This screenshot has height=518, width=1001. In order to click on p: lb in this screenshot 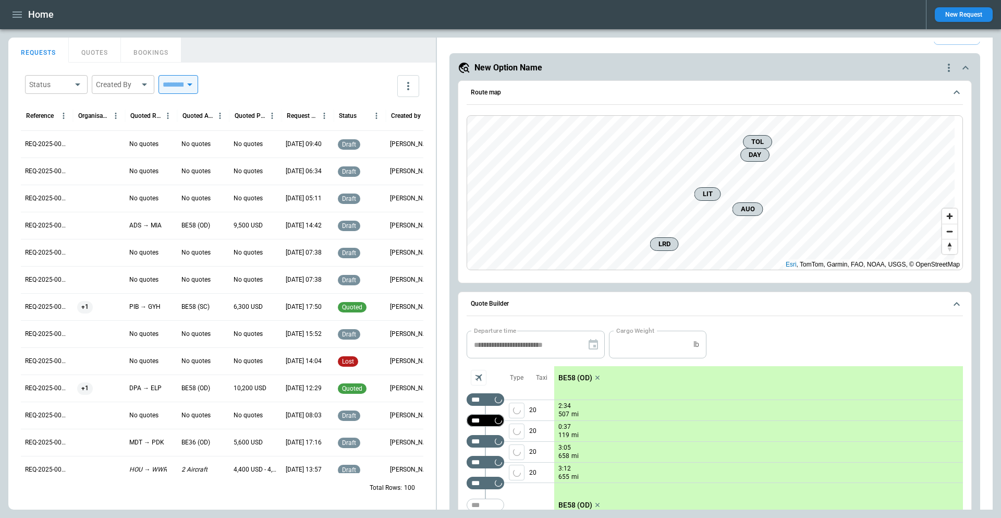, I will do `click(696, 344)`.